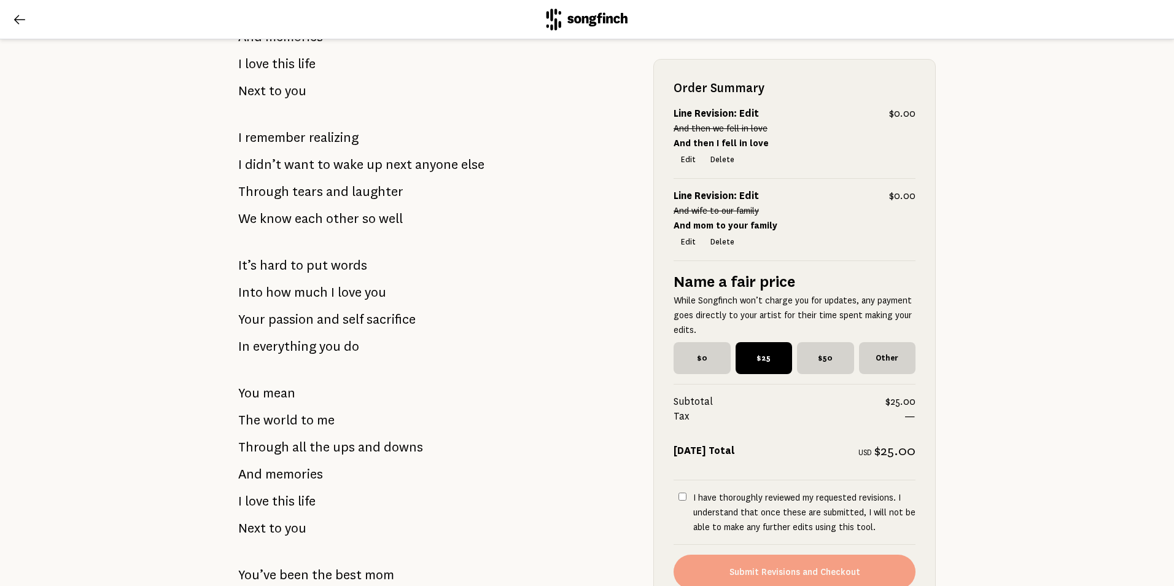  I want to click on span: how, so click(278, 292).